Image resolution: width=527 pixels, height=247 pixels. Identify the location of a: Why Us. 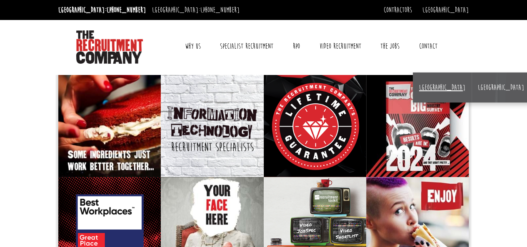
(193, 46).